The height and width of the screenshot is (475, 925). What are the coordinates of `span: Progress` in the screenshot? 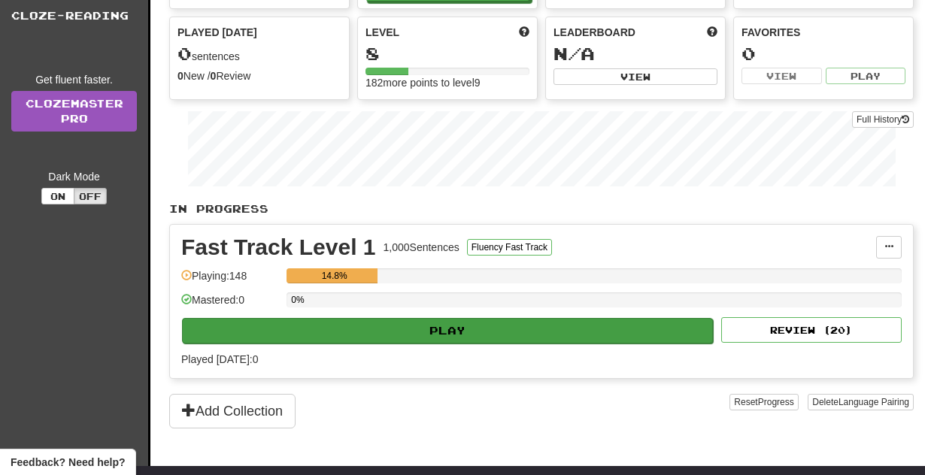 It's located at (776, 402).